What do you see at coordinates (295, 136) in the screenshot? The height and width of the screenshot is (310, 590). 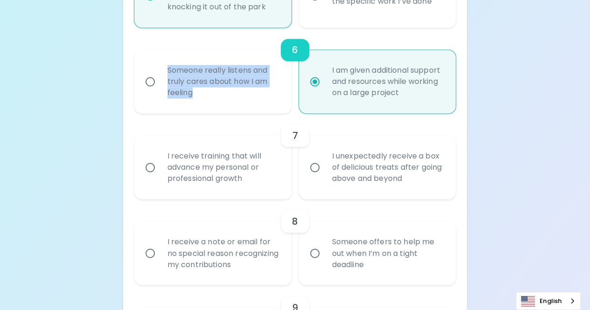 I see `h6: 7` at bounding box center [295, 136].